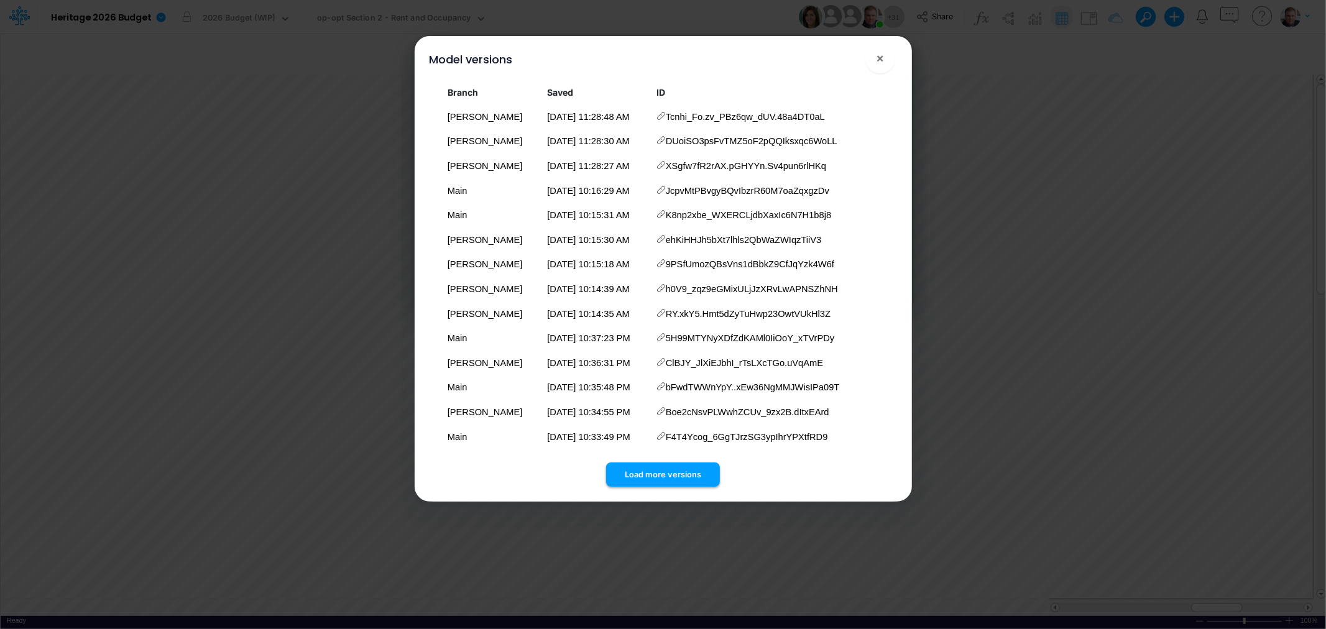  Describe the element at coordinates (880, 58) in the screenshot. I see `button: Close` at that location.